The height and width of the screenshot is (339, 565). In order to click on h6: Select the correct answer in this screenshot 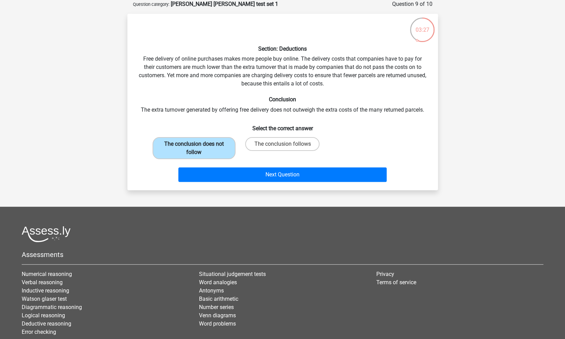, I will do `click(283, 125)`.